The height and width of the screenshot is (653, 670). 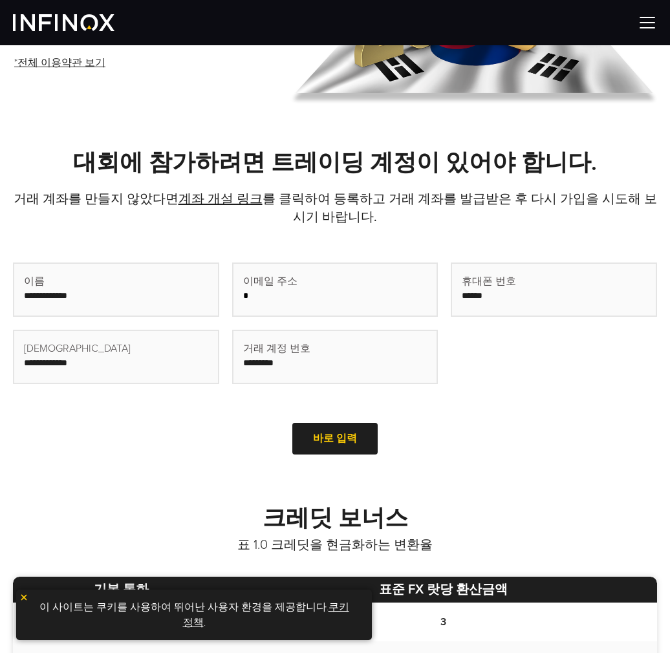 What do you see at coordinates (34, 281) in the screenshot?
I see `span: 이름` at bounding box center [34, 281].